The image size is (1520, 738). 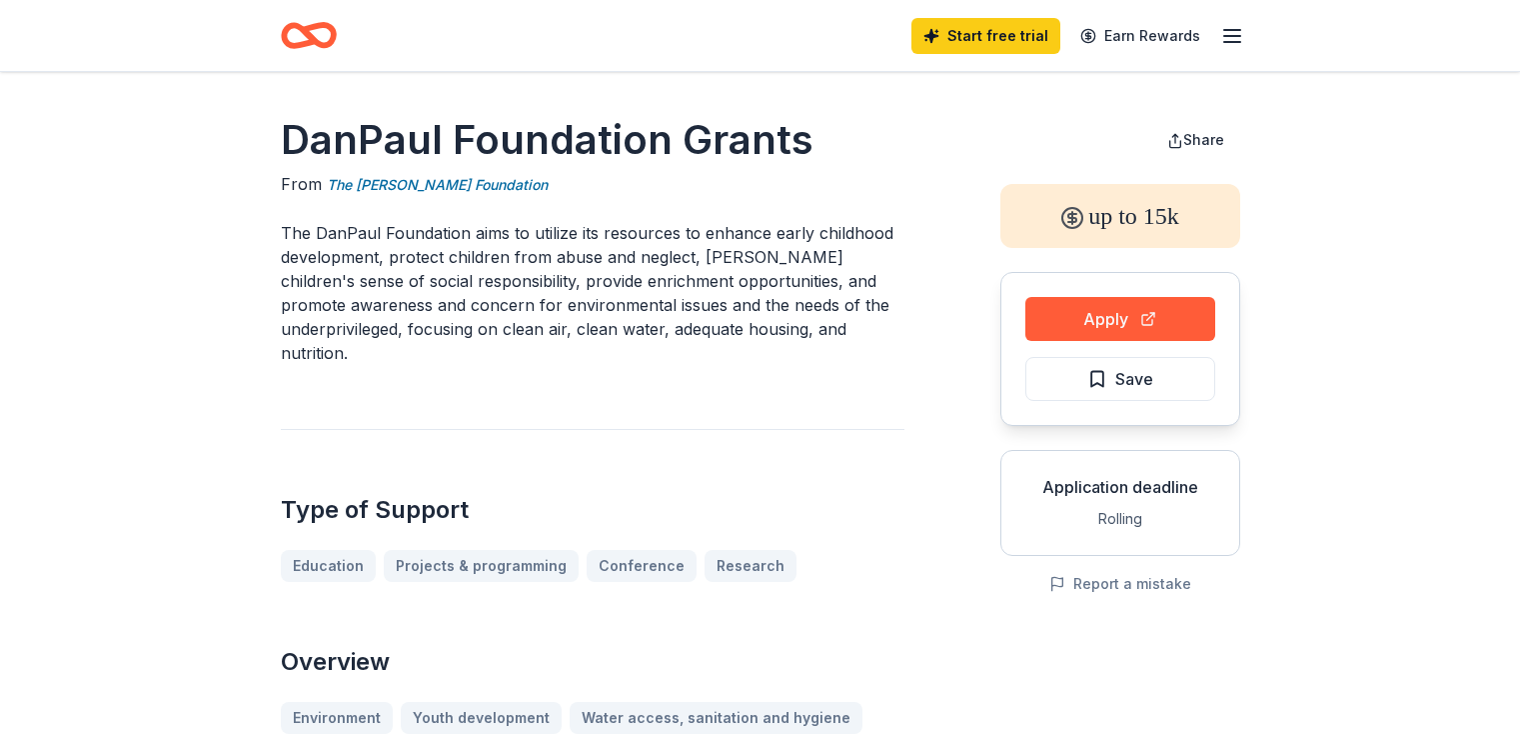 What do you see at coordinates (985, 36) in the screenshot?
I see `a: Start free trial` at bounding box center [985, 36].